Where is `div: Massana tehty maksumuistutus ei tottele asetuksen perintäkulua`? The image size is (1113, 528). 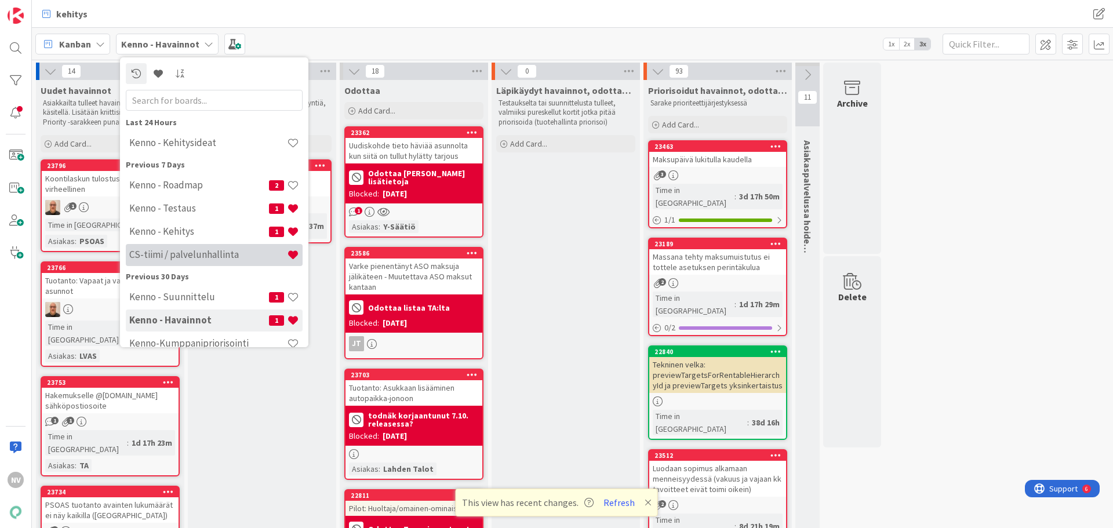 div: Massana tehty maksumuistutus ei tottele asetuksen perintäkulua is located at coordinates (718, 262).